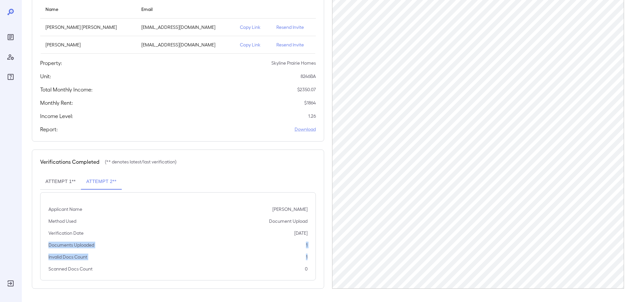  Describe the element at coordinates (66, 90) in the screenshot. I see `h5: Total Monthly Income:` at that location.